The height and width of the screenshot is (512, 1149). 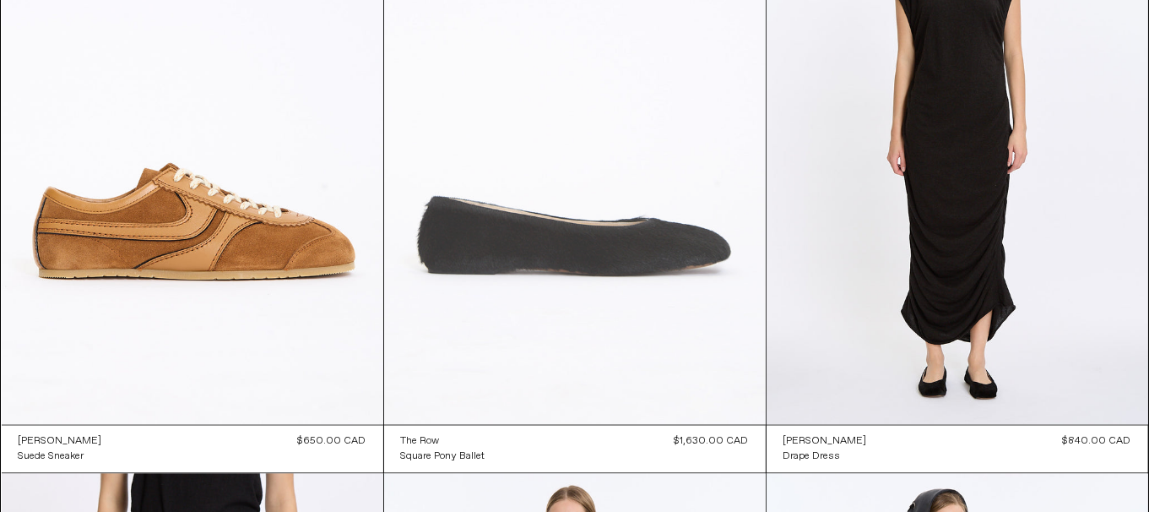 What do you see at coordinates (812, 456) in the screenshot?
I see `div: Drape Dress` at bounding box center [812, 456].